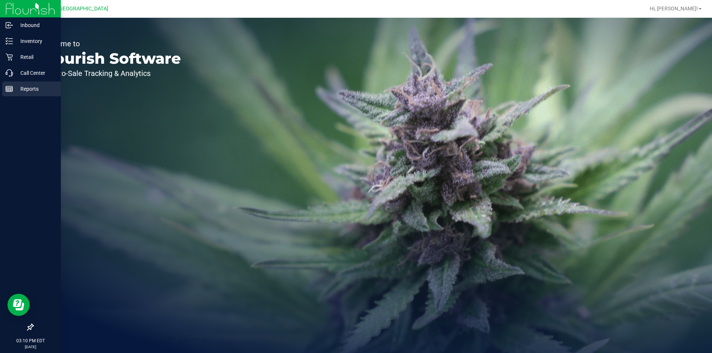  What do you see at coordinates (110, 59) in the screenshot?
I see `p: Flourish Software` at bounding box center [110, 59].